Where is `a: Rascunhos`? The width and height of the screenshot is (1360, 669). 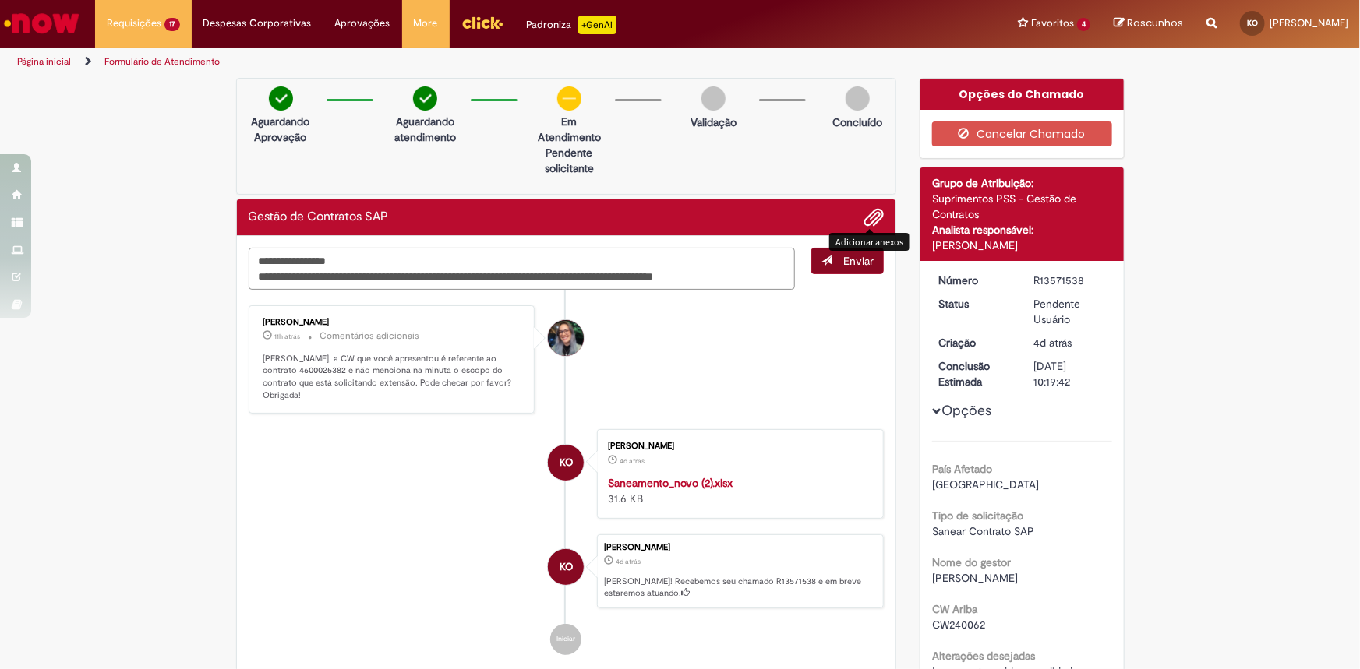 a: Rascunhos is located at coordinates (1148, 23).